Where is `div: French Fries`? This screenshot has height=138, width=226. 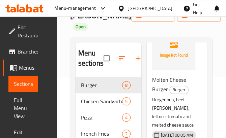 div: French Fries is located at coordinates (102, 134).